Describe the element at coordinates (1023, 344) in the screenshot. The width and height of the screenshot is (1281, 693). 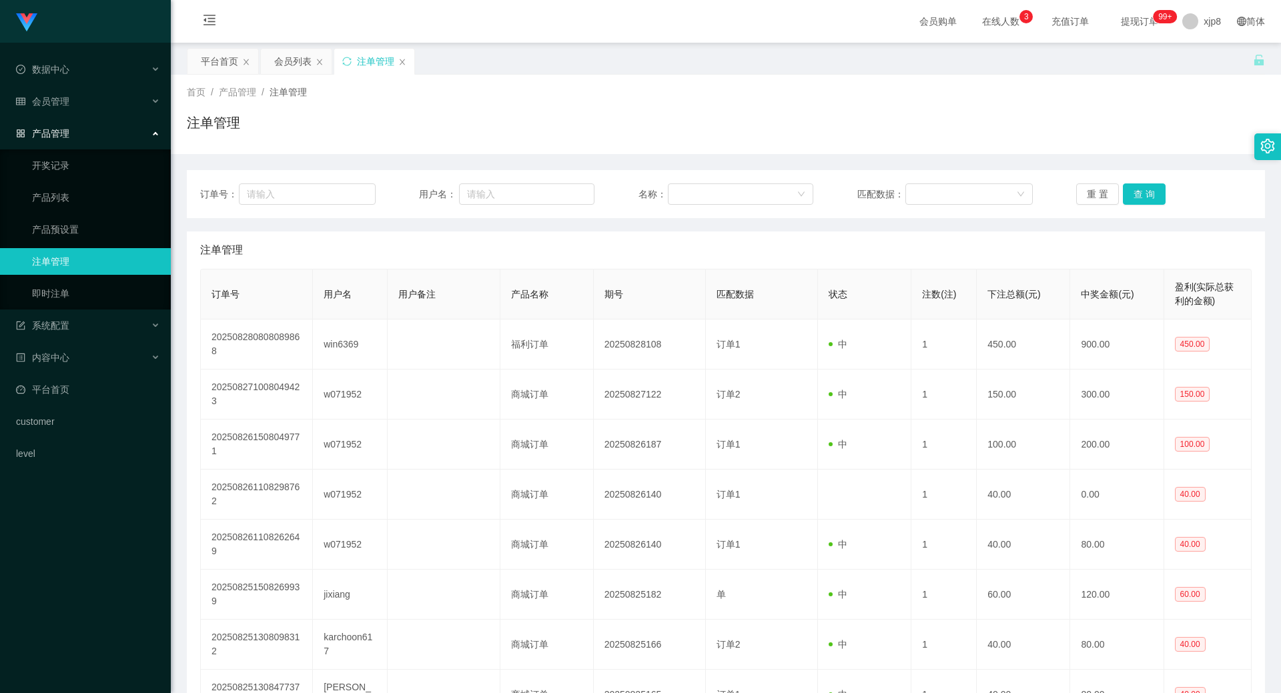
I see `td: 450.00` at that location.